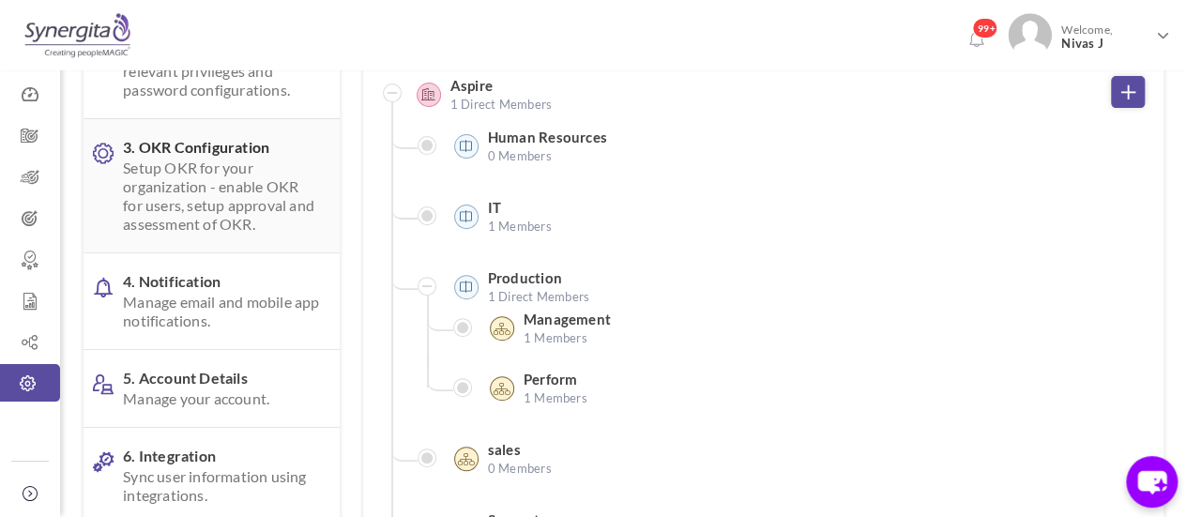 Image resolution: width=1187 pixels, height=517 pixels. I want to click on span: Manage the users with relevant privileges and password configurations., so click(221, 71).